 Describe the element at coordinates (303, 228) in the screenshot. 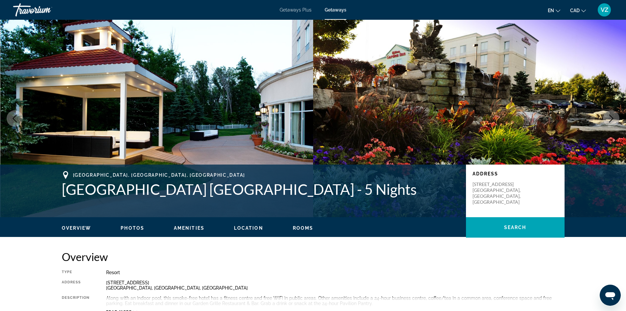

I see `span: Rooms` at that location.